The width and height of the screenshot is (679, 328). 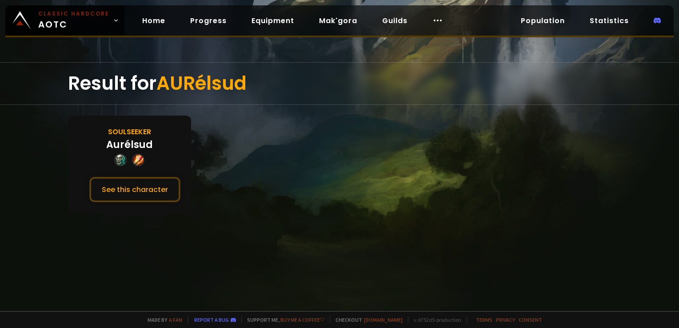 I want to click on span: Support me,, so click(x=283, y=319).